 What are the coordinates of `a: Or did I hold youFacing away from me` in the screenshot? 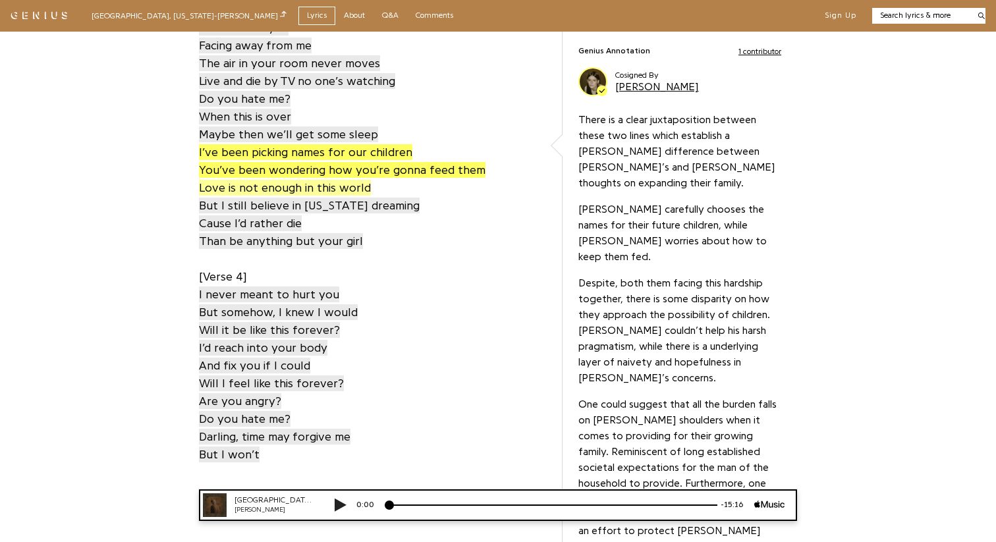 It's located at (255, 36).